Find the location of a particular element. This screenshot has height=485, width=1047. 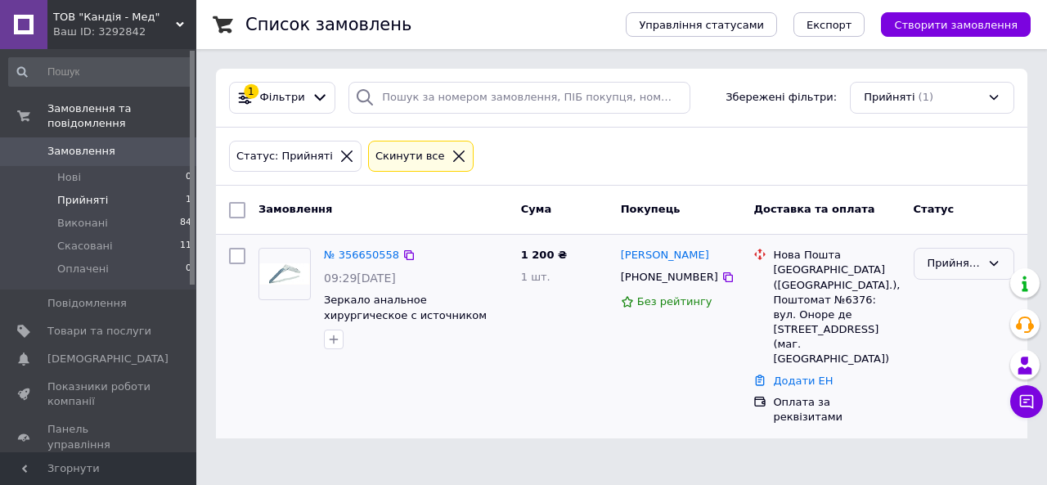

span: Покупець is located at coordinates (650, 209).